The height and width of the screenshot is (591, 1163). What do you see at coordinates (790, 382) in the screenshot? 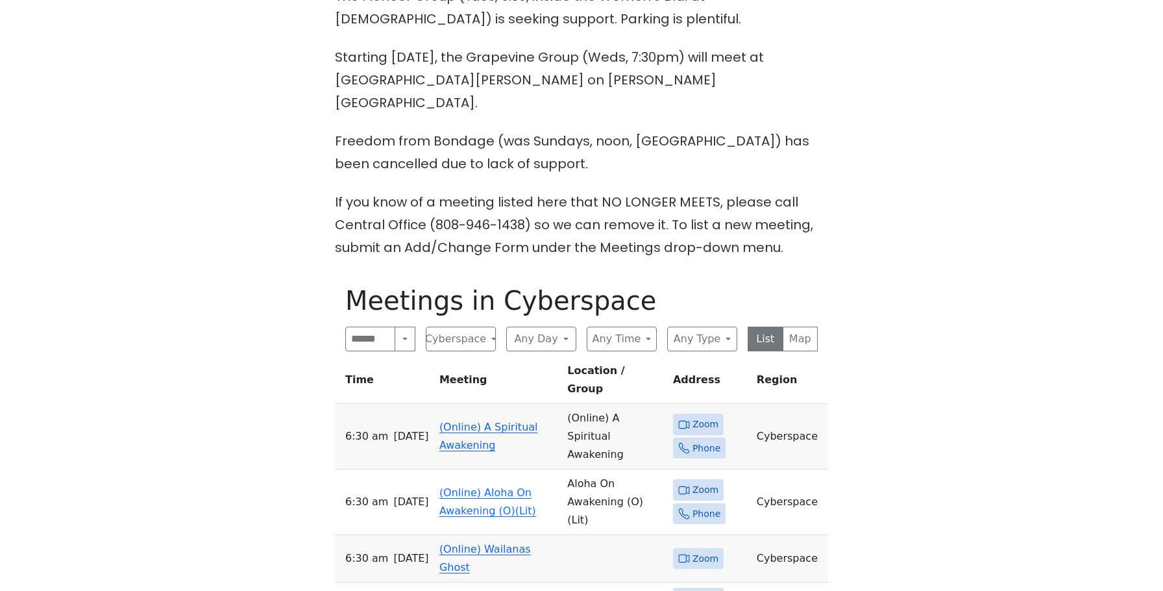
I see `th: Region` at bounding box center [790, 382].